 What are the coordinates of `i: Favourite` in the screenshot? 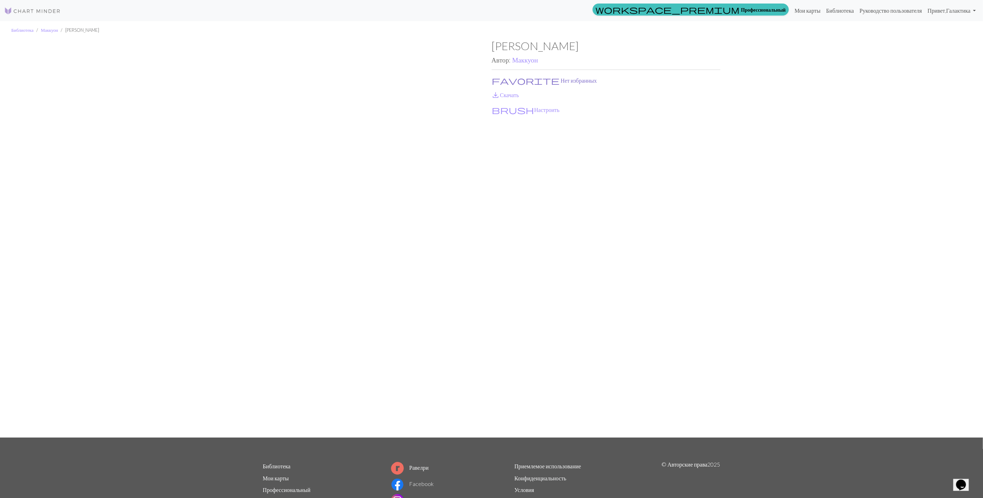 It's located at (526, 80).